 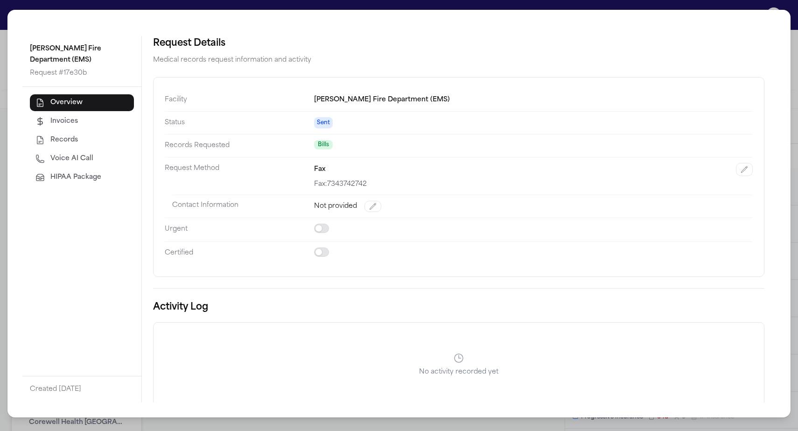 I want to click on span: Fax, so click(x=320, y=169).